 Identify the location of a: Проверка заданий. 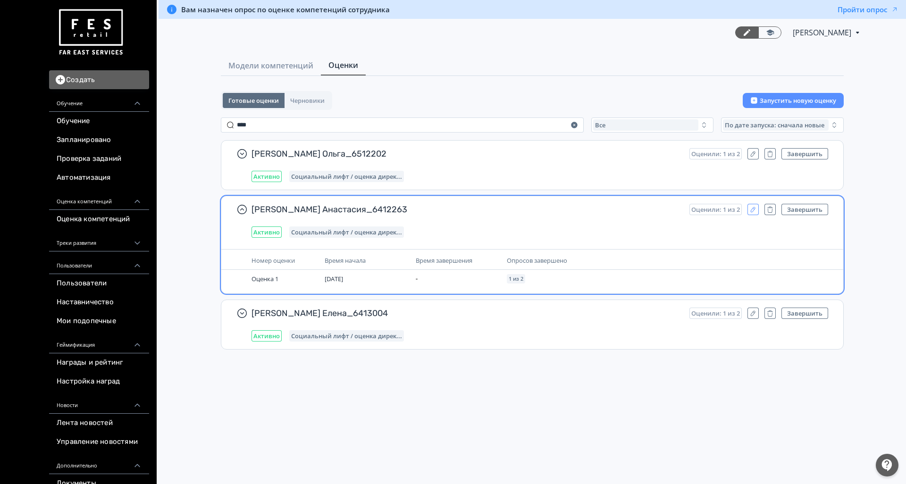
(99, 159).